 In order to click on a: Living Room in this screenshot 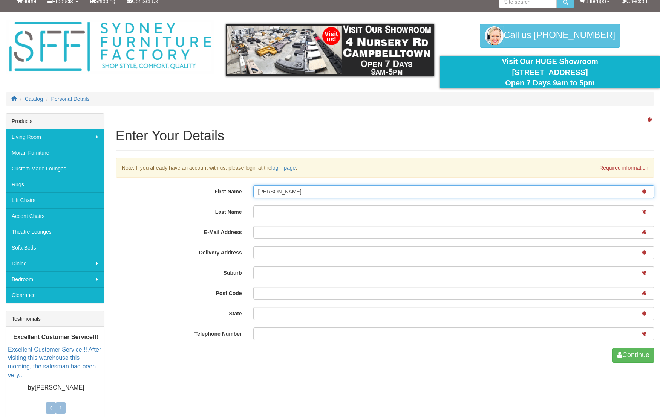, I will do `click(55, 137)`.